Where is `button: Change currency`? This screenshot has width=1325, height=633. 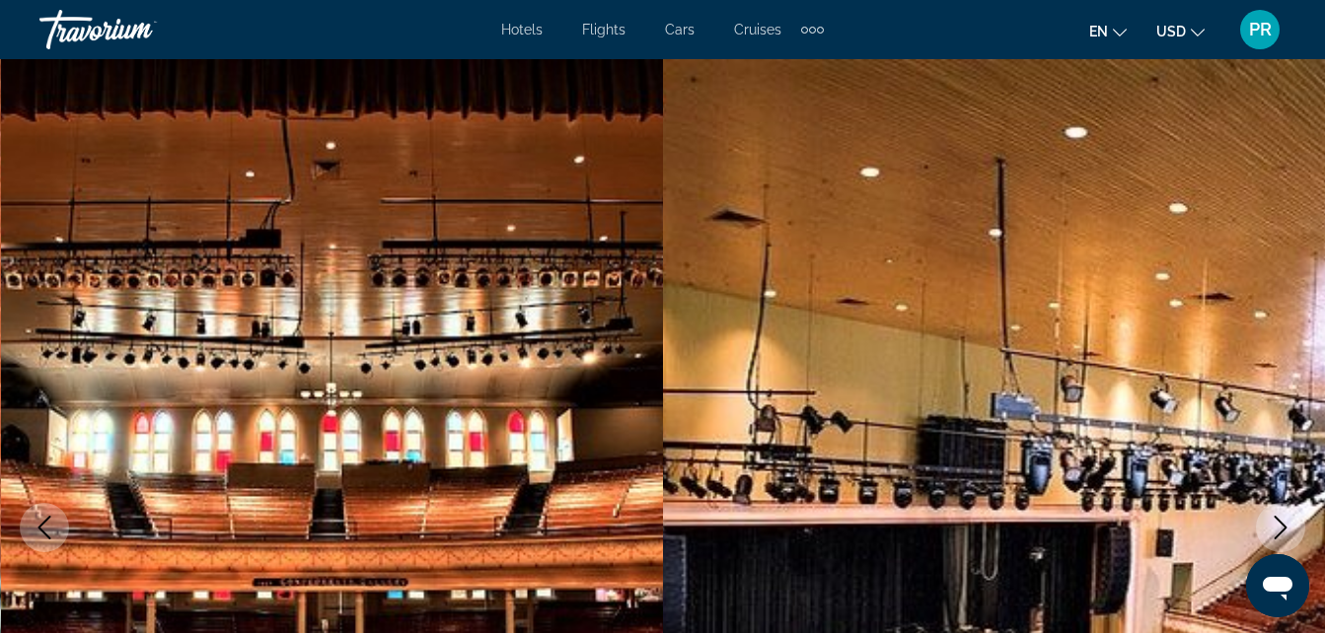
button: Change currency is located at coordinates (1180, 31).